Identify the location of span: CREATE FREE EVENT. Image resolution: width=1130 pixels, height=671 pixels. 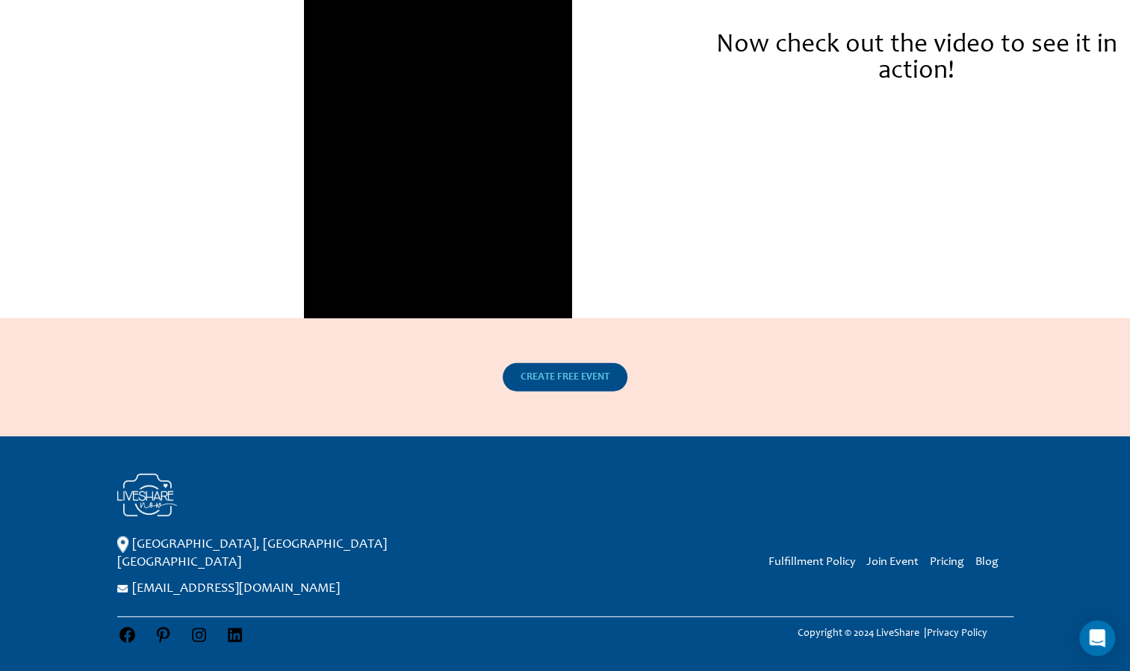
(565, 377).